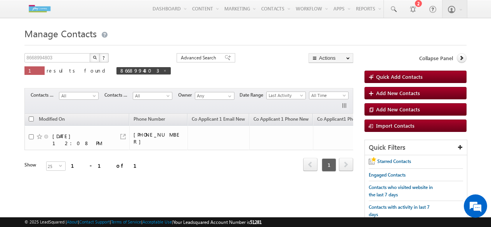 This screenshot has width=491, height=227. I want to click on span: All Time, so click(328, 95).